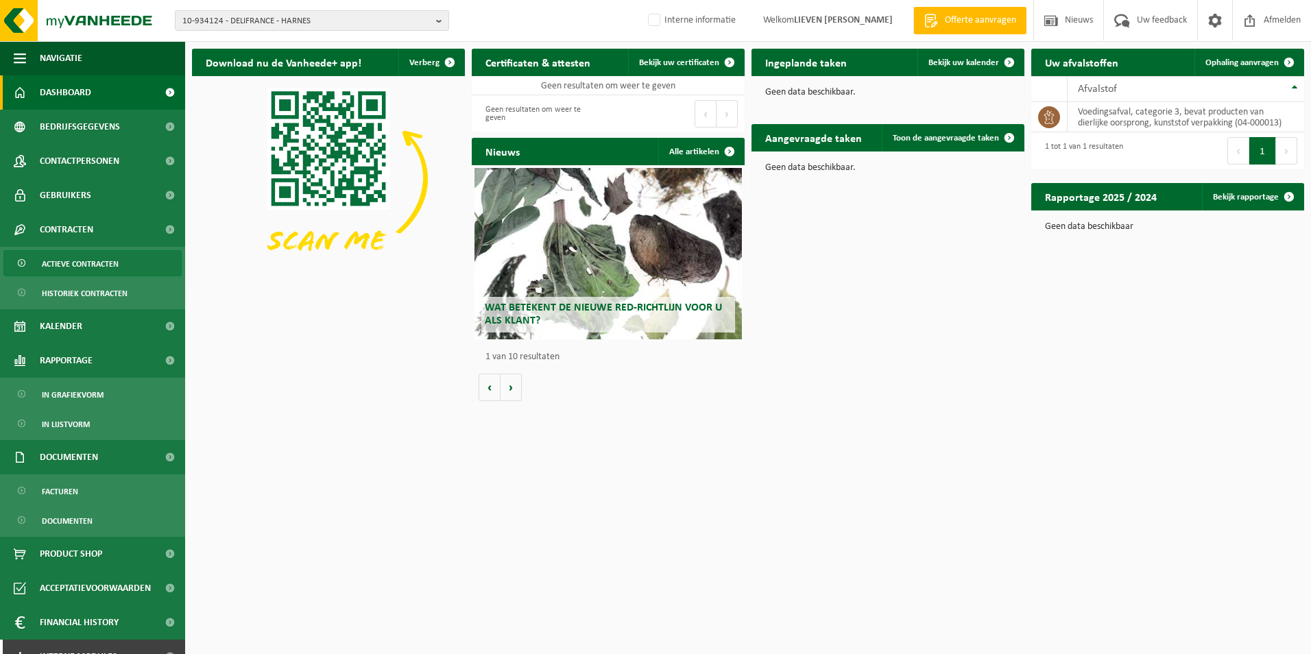 This screenshot has width=1311, height=654. I want to click on span: In grafiekvorm, so click(73, 395).